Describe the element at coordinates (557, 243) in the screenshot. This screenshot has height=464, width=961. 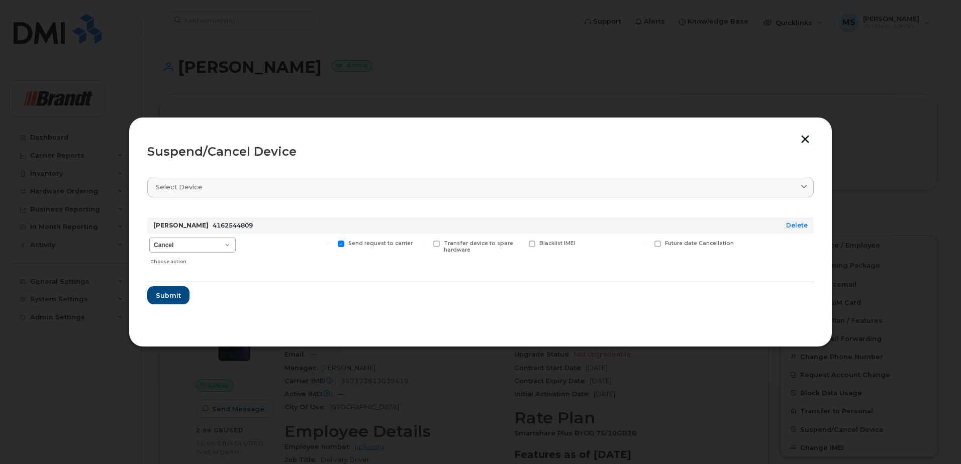
I see `span: Blacklist IMEI` at that location.